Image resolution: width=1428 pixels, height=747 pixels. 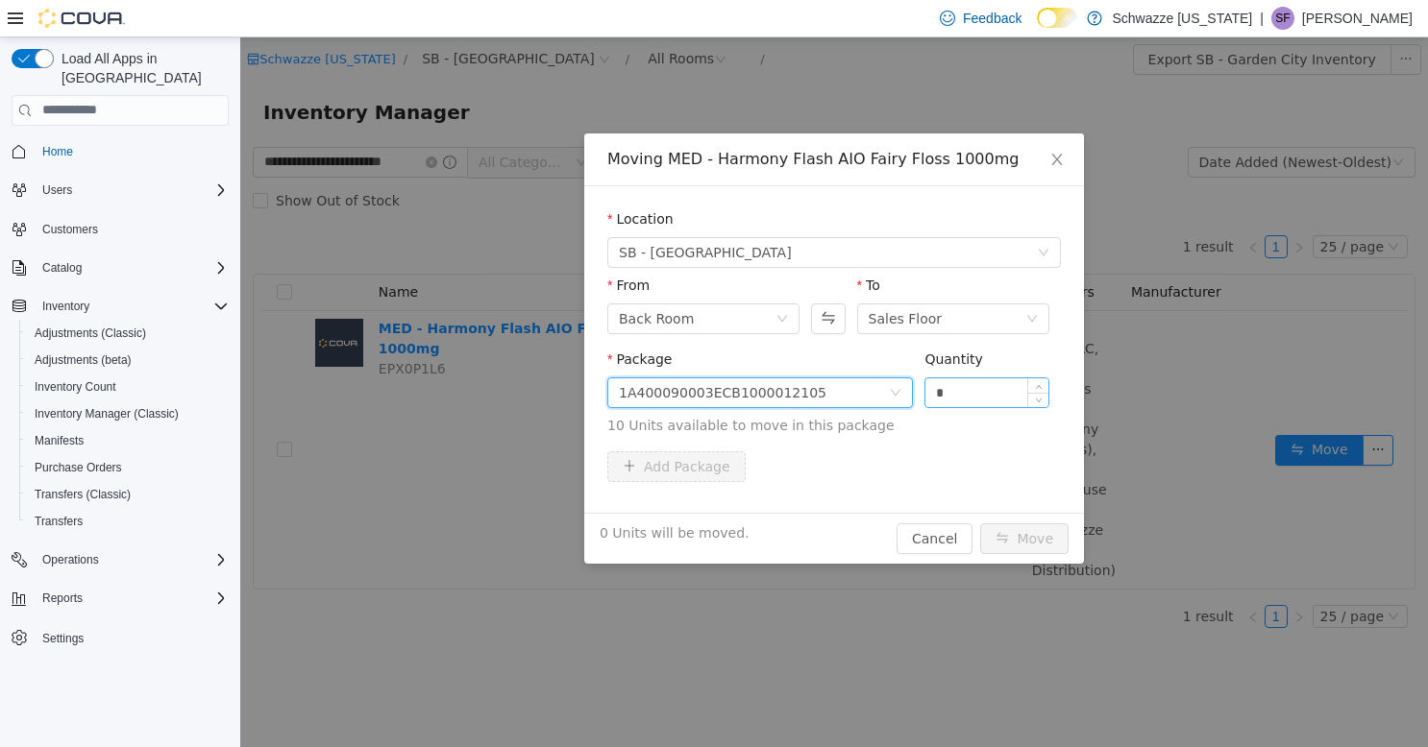 What do you see at coordinates (62, 639) in the screenshot?
I see `a: Settings` at bounding box center [62, 639].